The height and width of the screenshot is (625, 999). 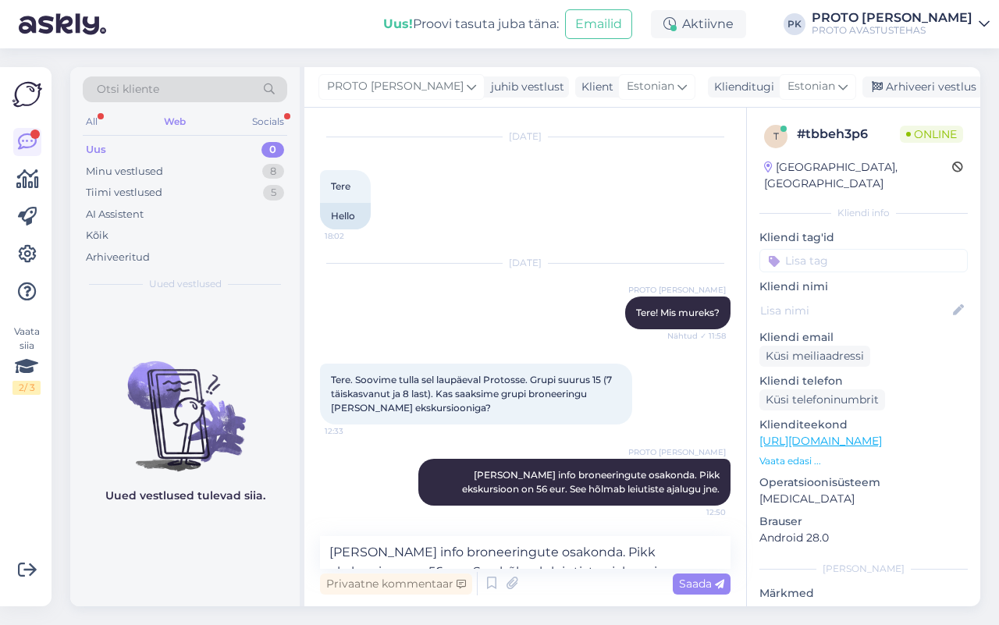 I want to click on p: Brauser, so click(x=864, y=522).